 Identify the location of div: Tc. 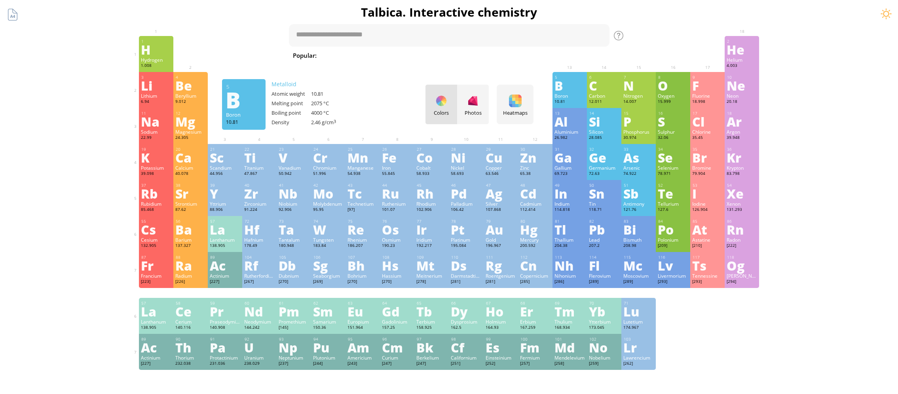
(362, 193).